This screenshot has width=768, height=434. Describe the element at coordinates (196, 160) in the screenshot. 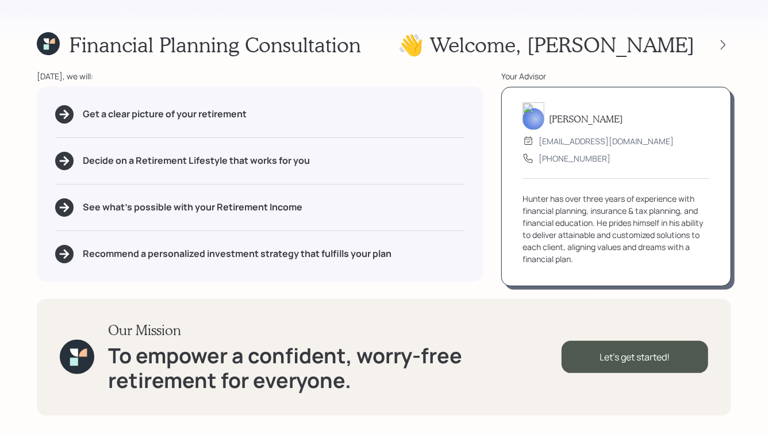

I see `h5: Decide on a Retirement Lifestyle that works for you` at that location.